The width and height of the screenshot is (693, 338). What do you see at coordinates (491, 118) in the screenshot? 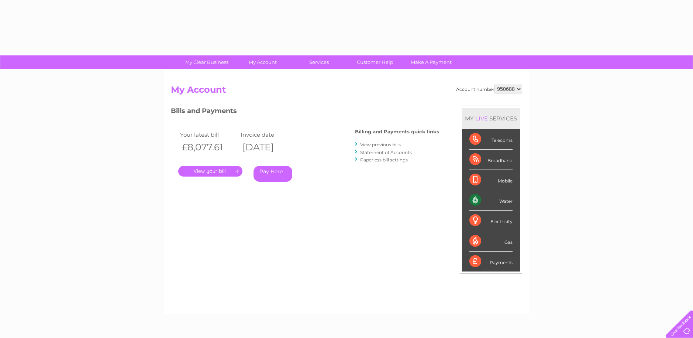
I see `div: MY SERVICES` at bounding box center [491, 118].